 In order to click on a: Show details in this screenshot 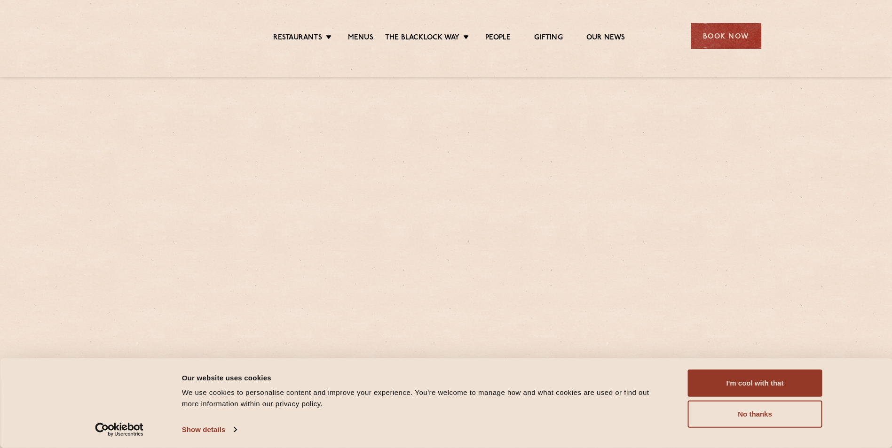, I will do `click(209, 430)`.